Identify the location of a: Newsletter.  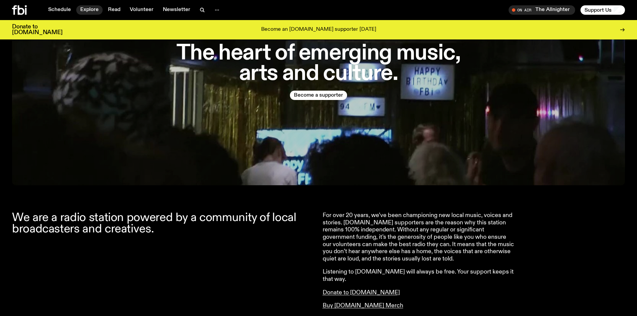
(176, 10).